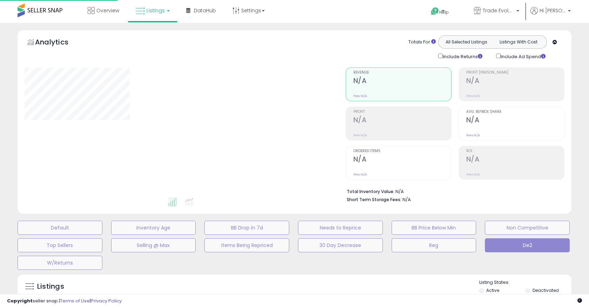  I want to click on button: Top Sellers, so click(60, 245).